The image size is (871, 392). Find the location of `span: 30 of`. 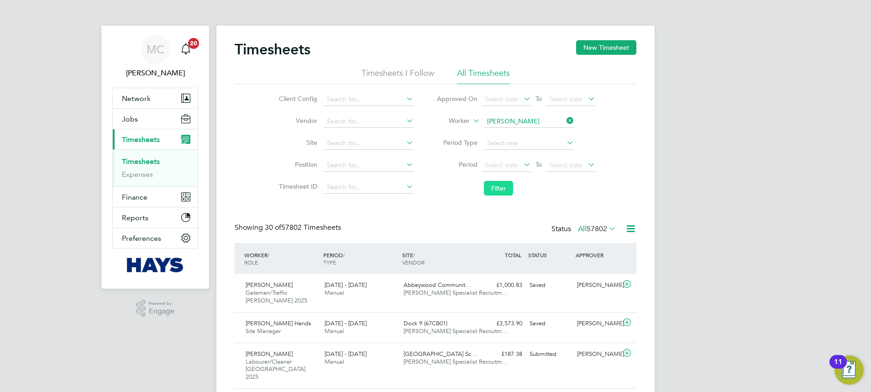

span: 30 of is located at coordinates (273, 227).